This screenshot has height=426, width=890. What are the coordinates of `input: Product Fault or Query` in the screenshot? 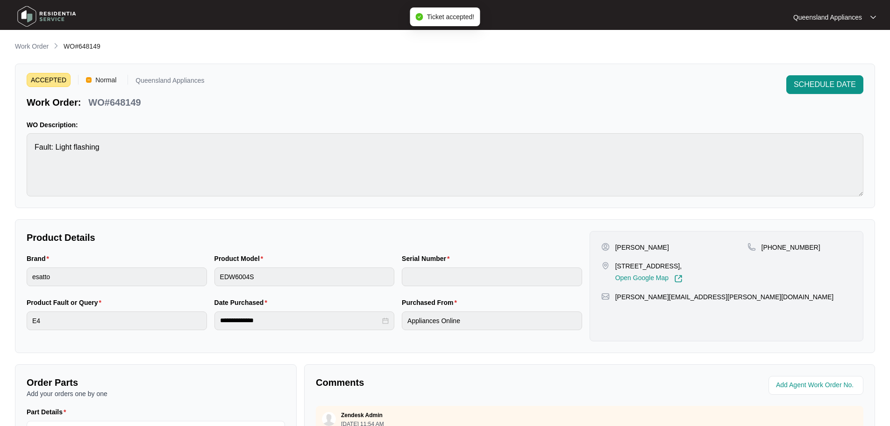 It's located at (117, 321).